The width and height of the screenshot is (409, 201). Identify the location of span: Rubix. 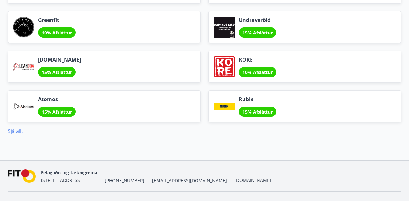
(257, 99).